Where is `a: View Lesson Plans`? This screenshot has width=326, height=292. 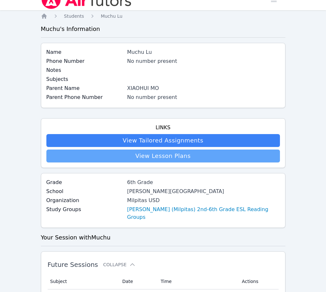
a: View Lesson Plans is located at coordinates (163, 156).